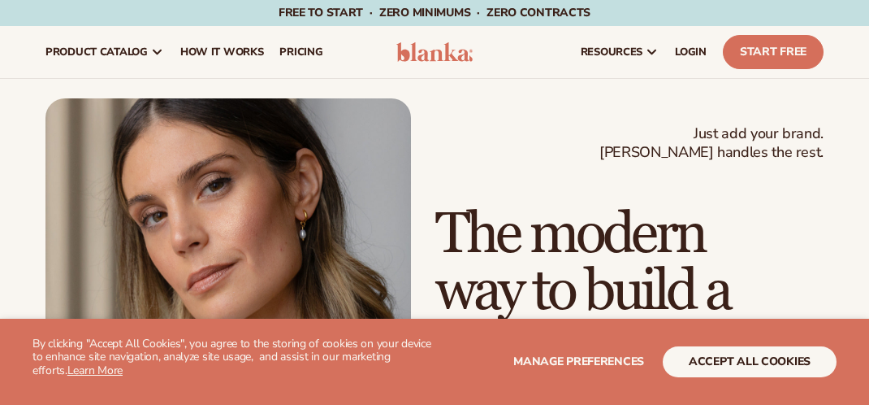 This screenshot has width=869, height=405. I want to click on a: resources, so click(620, 52).